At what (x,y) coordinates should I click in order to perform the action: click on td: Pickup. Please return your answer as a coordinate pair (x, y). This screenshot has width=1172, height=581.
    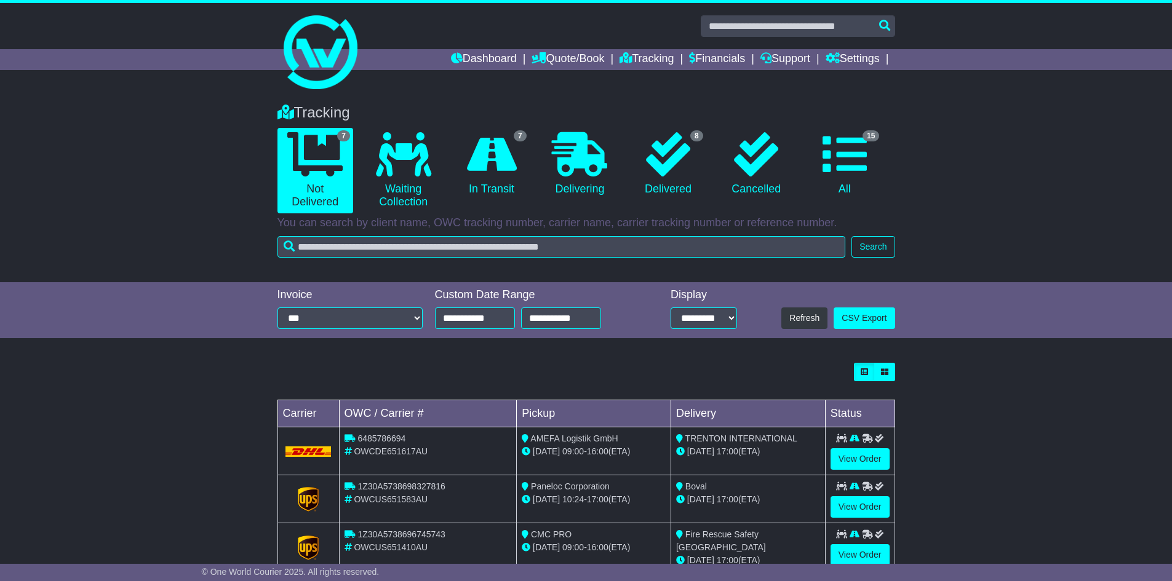
    Looking at the image, I should click on (594, 414).